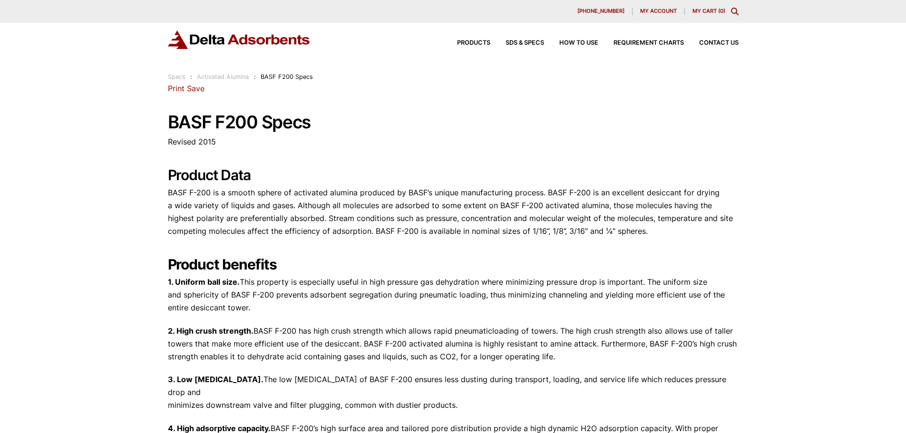 This screenshot has height=433, width=906. Describe the element at coordinates (453, 212) in the screenshot. I see `p: BASF F-200 is a smooth sphere of activated alumina produced by BASF’s unique manufacturing proces...` at that location.